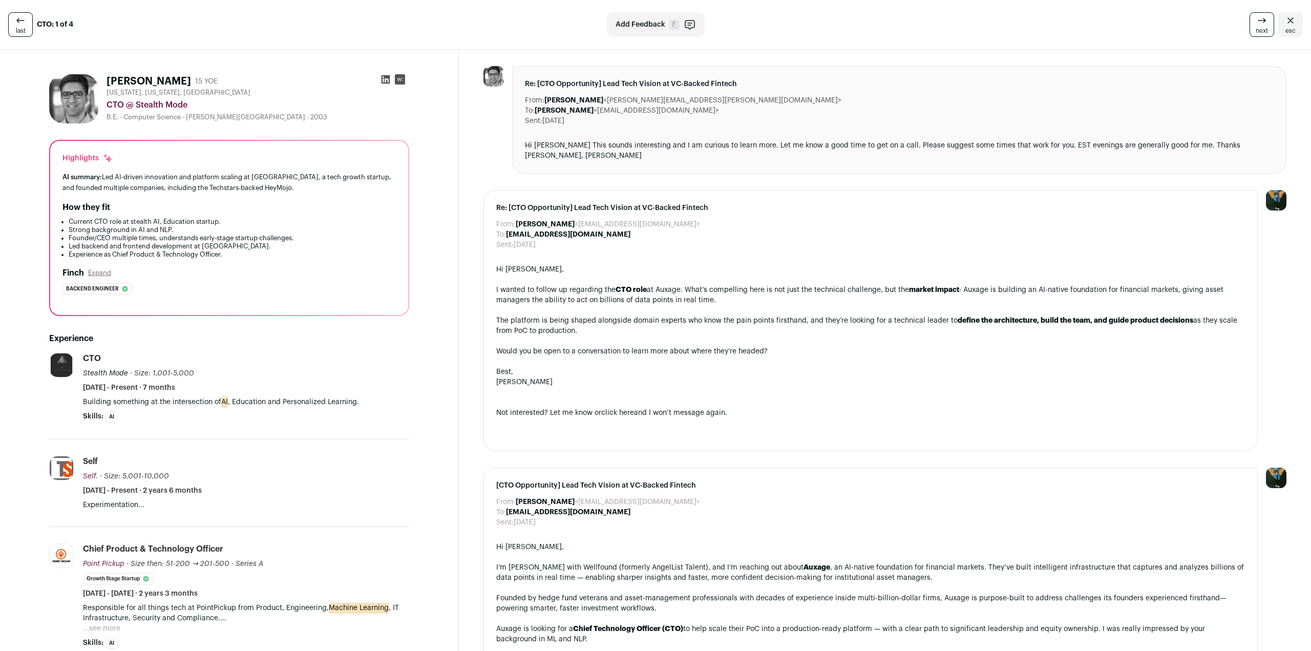 Image resolution: width=1311 pixels, height=651 pixels. Describe the element at coordinates (92, 359) in the screenshot. I see `div: CTO` at that location.